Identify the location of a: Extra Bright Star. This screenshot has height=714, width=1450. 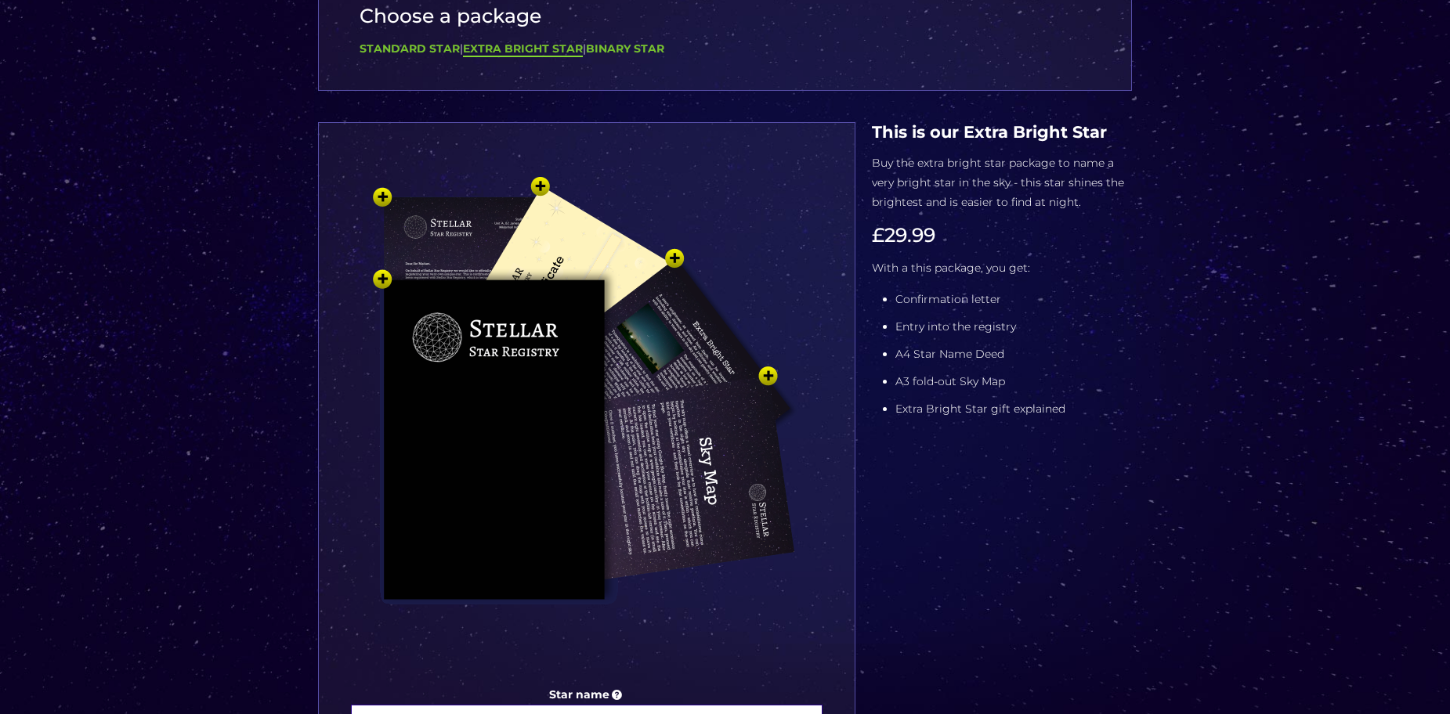
(522, 49).